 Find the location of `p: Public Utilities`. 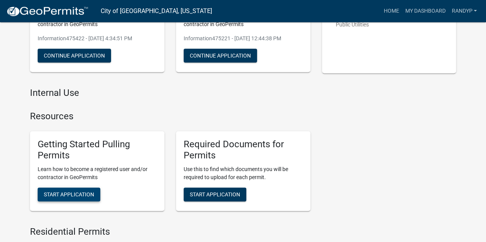

p: Public Utilities is located at coordinates (363, 25).